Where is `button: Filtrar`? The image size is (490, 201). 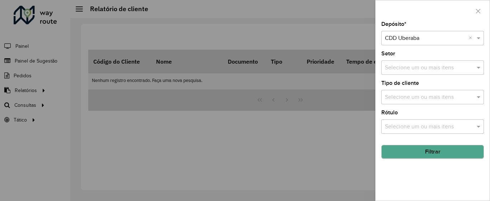 button: Filtrar is located at coordinates (433, 151).